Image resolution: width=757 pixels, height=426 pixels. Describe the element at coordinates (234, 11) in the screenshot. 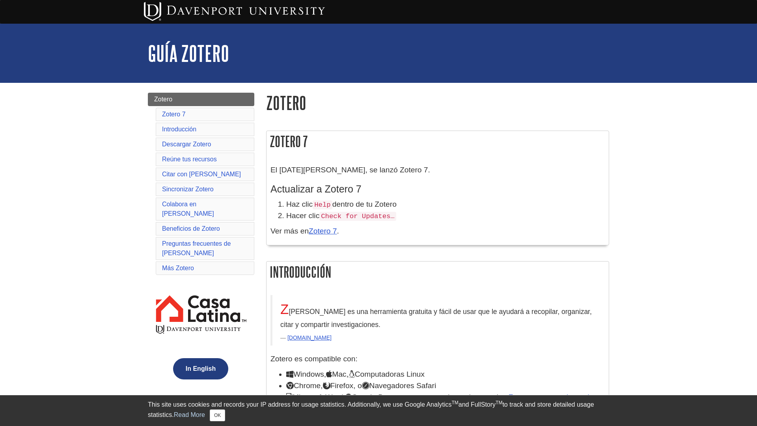

I see `img: Davenport University` at that location.